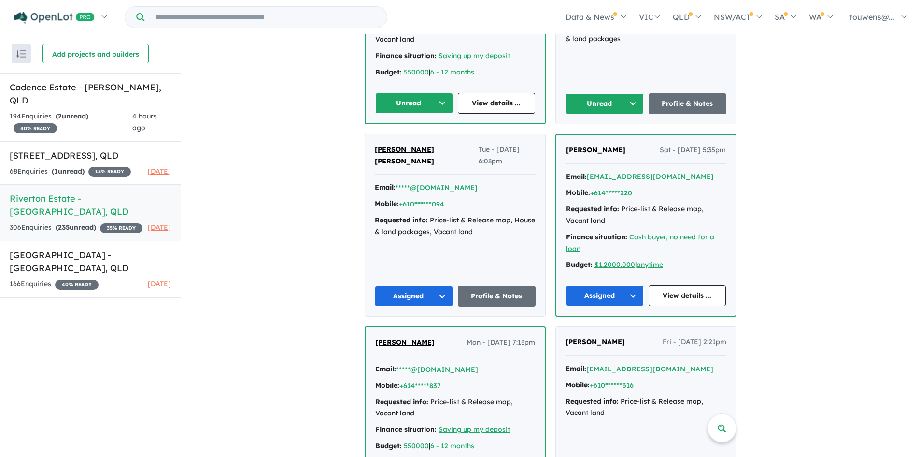 This screenshot has height=457, width=920. What do you see at coordinates (76, 228) in the screenshot?
I see `div: 306 Enquir ies` at bounding box center [76, 228].